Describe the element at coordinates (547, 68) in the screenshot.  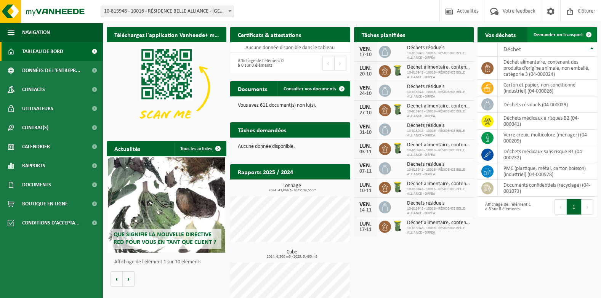
I see `td: déchet alimentaire, contenant des produits d'origine animale, non emballé, catégorie 3 (04-000024)` at that location.